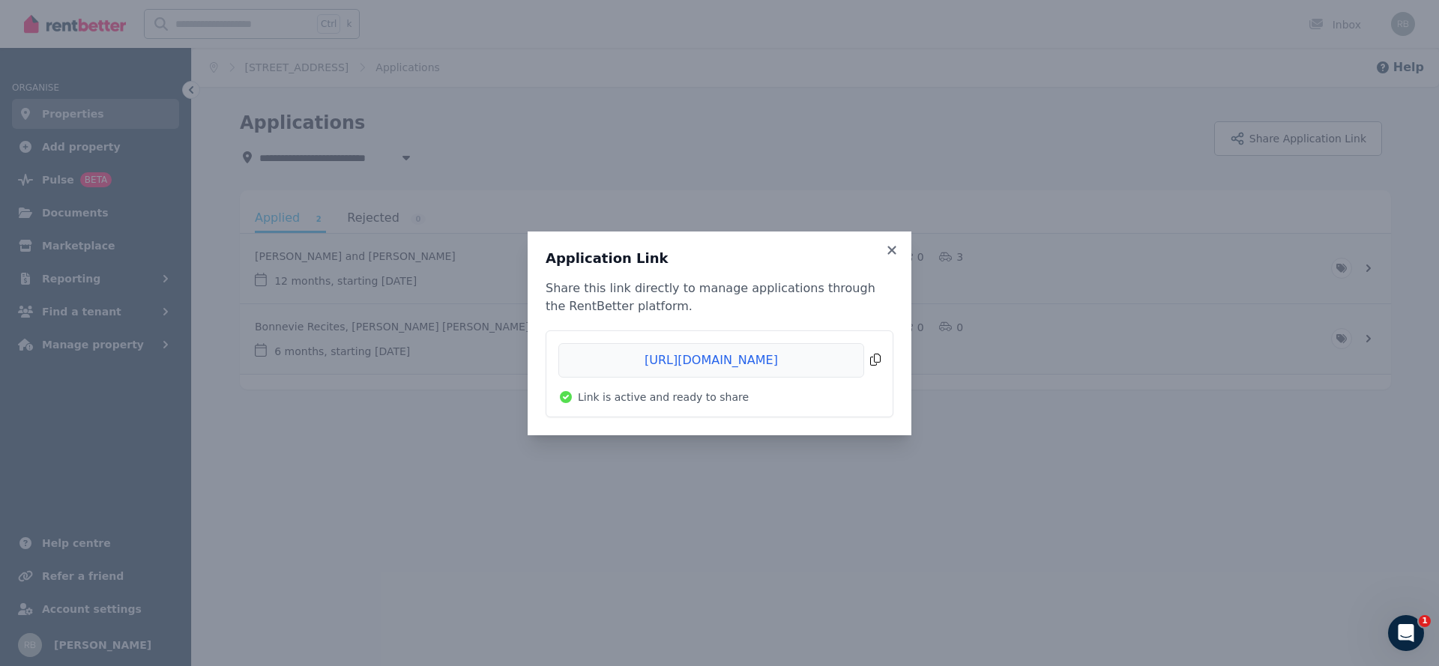  What do you see at coordinates (719, 259) in the screenshot?
I see `h3: Application Link` at bounding box center [719, 259].